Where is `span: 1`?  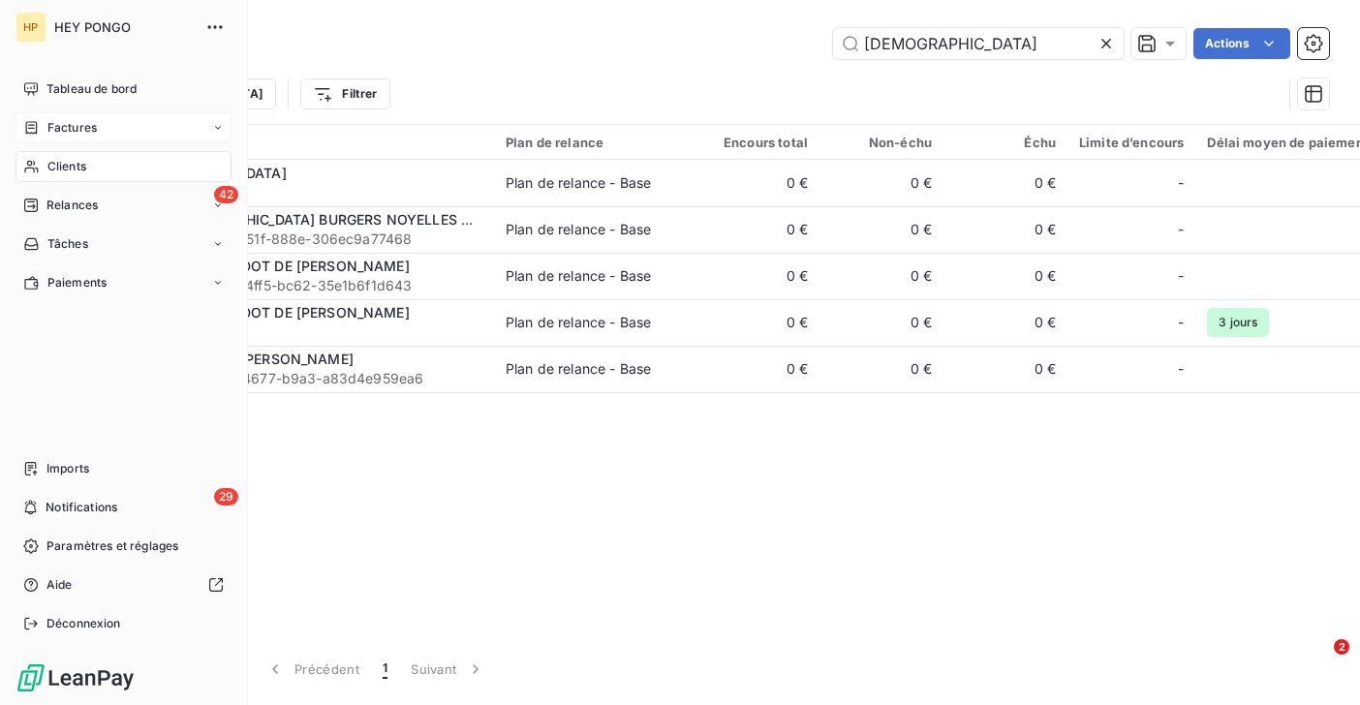 span: 1 is located at coordinates (385, 670).